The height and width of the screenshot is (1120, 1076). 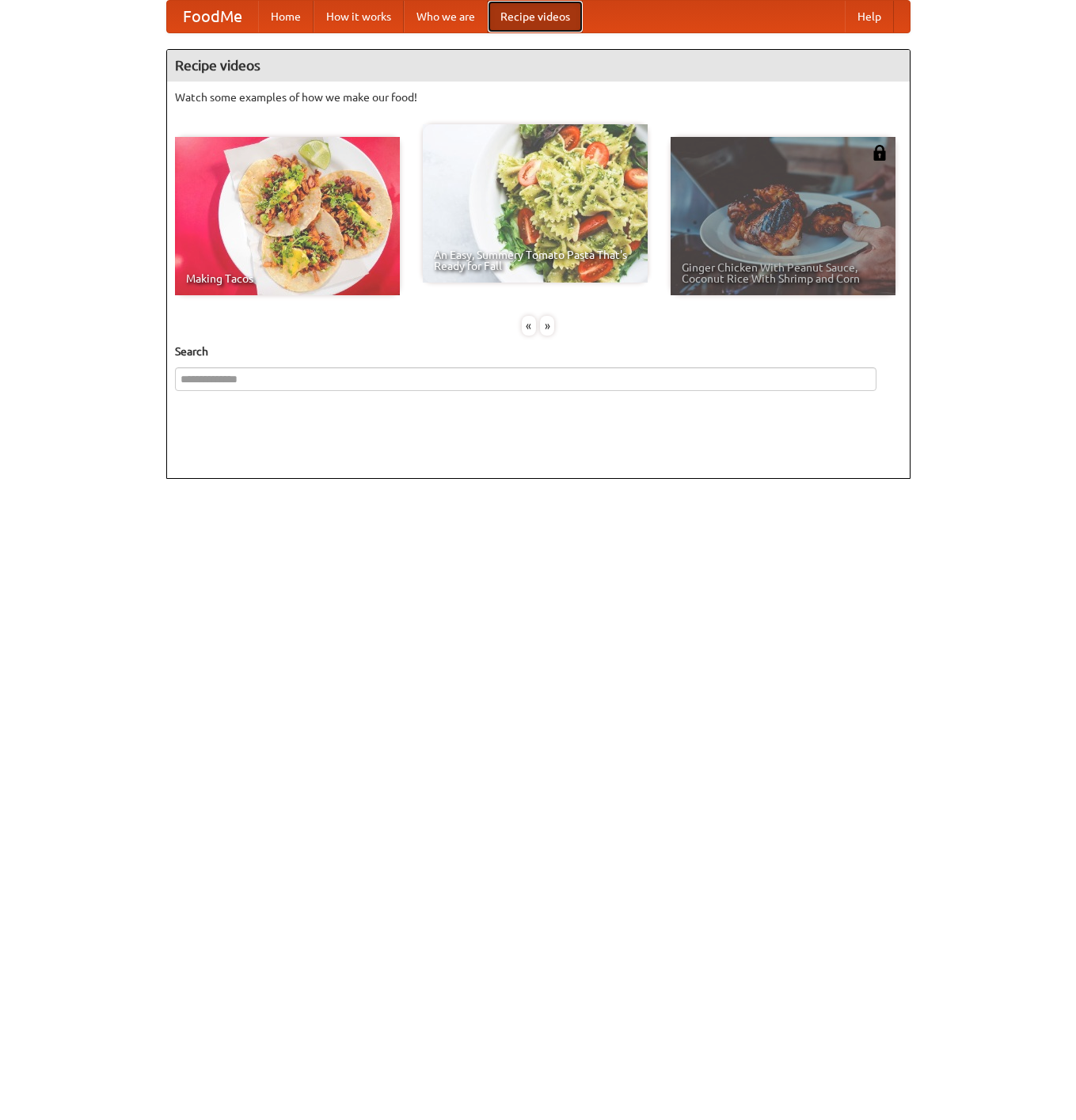 I want to click on h5: Search, so click(x=538, y=352).